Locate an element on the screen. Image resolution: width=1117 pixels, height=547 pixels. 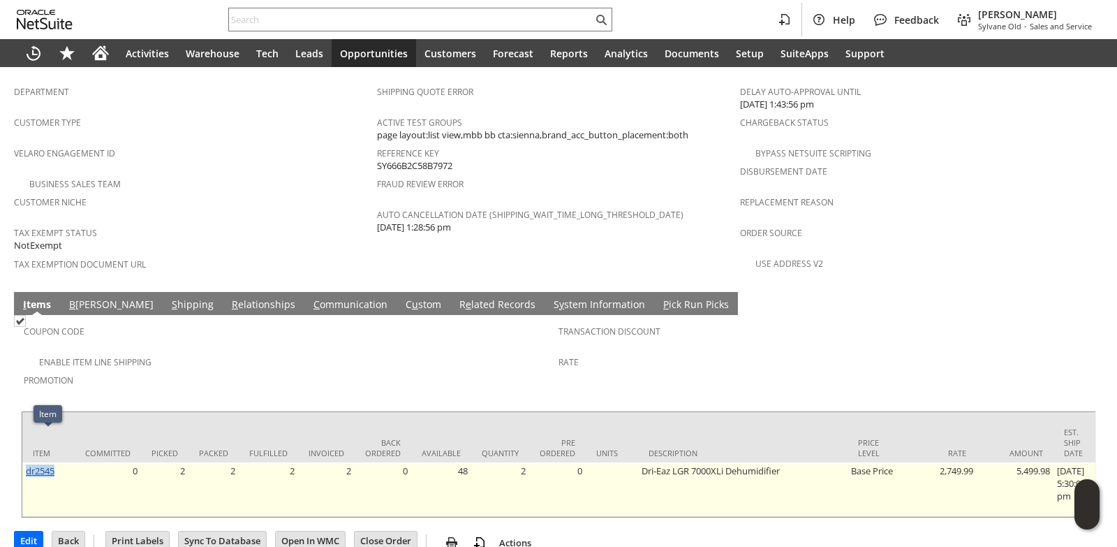
span: R is located at coordinates (235, 304).